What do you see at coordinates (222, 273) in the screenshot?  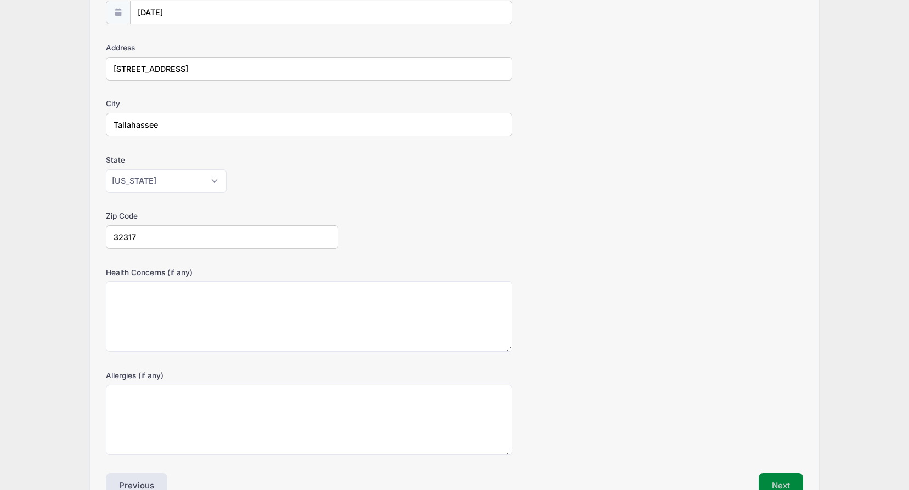 I see `label: Health Concerns (if any)` at bounding box center [222, 273].